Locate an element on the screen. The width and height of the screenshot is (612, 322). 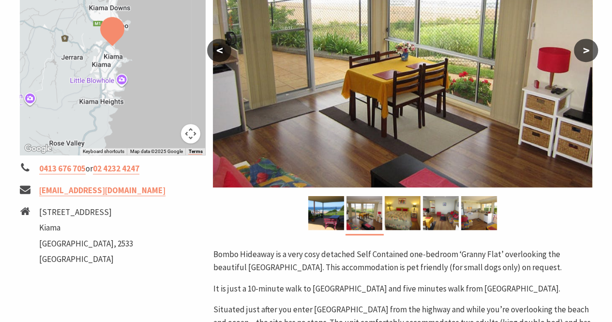
li: or is located at coordinates (113, 168).